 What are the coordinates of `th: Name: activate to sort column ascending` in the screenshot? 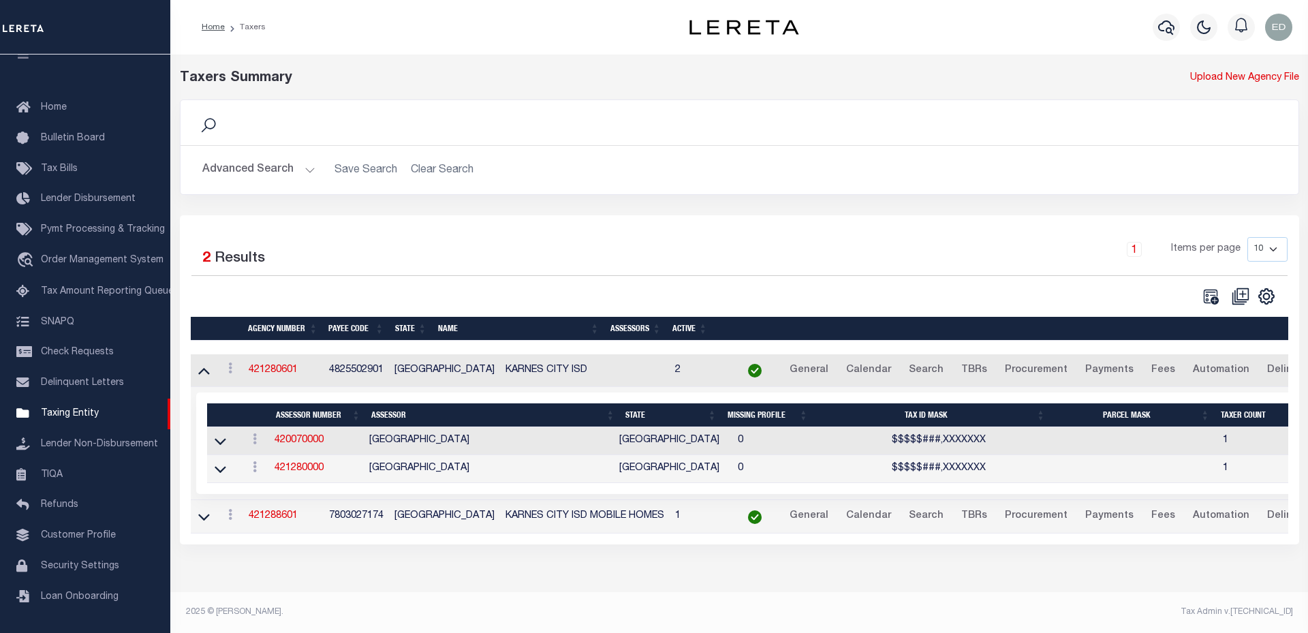 It's located at (518, 328).